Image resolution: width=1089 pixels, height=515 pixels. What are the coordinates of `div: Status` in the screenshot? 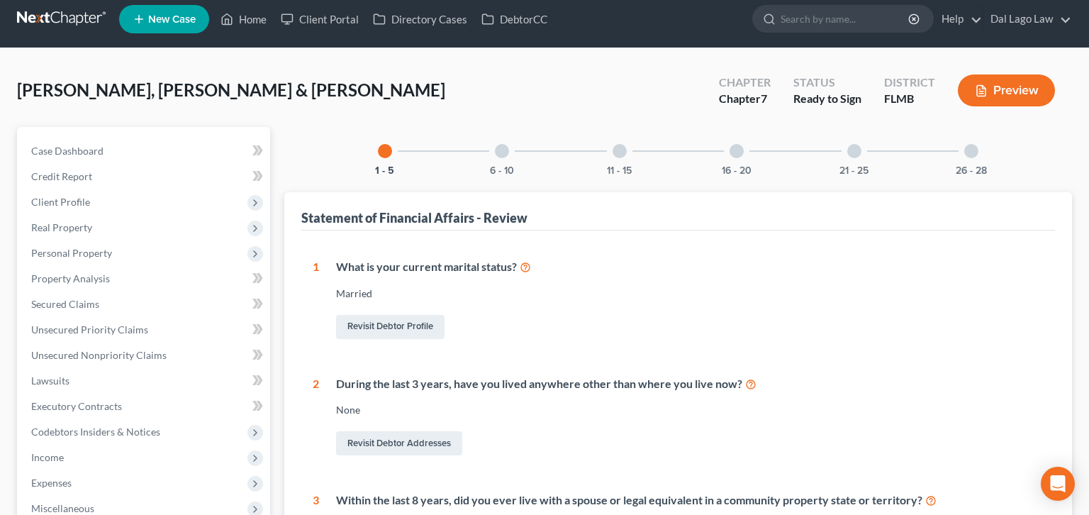 It's located at (827, 82).